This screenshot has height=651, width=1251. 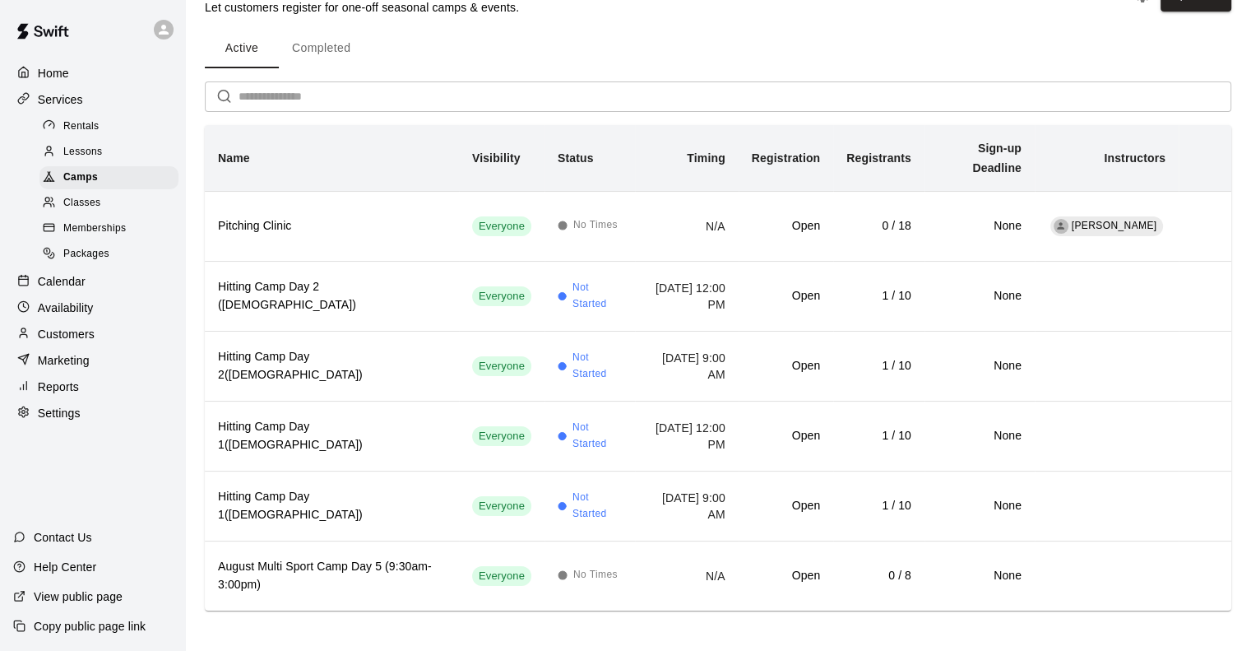 I want to click on b: Instructors, so click(x=1134, y=158).